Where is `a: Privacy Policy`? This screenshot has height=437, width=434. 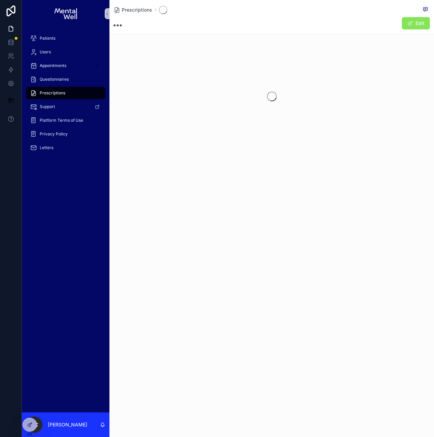
a: Privacy Policy is located at coordinates (66, 134).